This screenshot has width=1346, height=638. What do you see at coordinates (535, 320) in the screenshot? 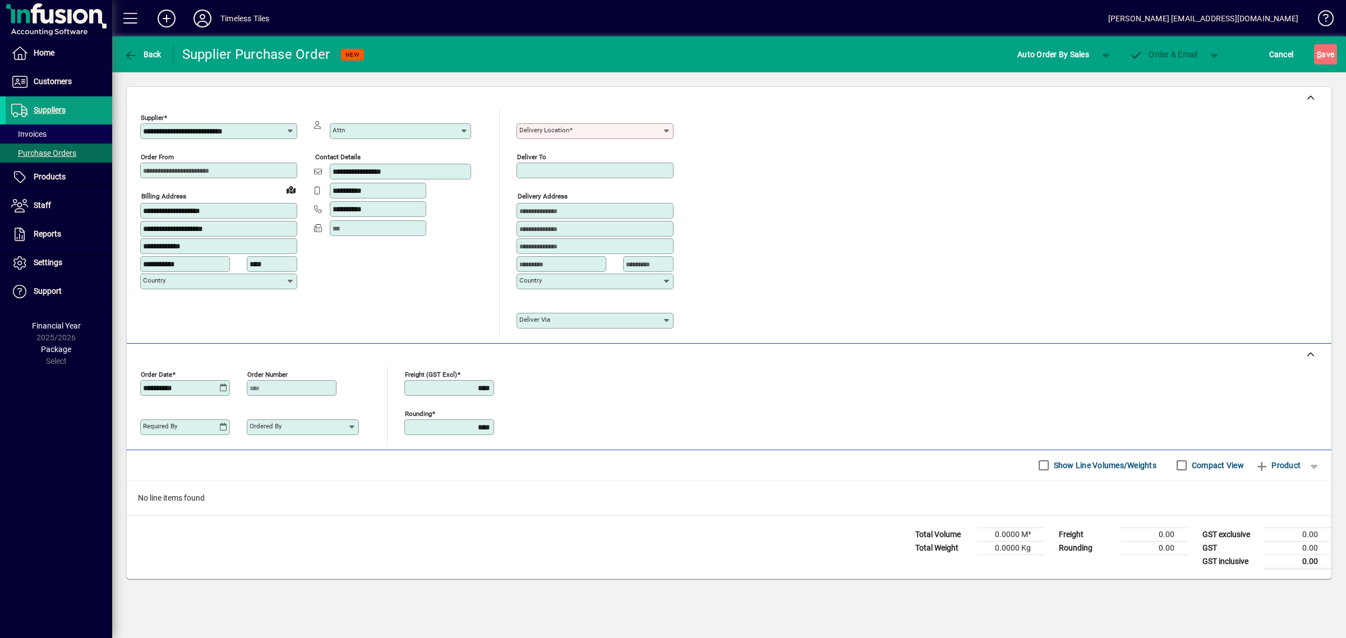
I see `mat-label: Deliver via` at bounding box center [535, 320].